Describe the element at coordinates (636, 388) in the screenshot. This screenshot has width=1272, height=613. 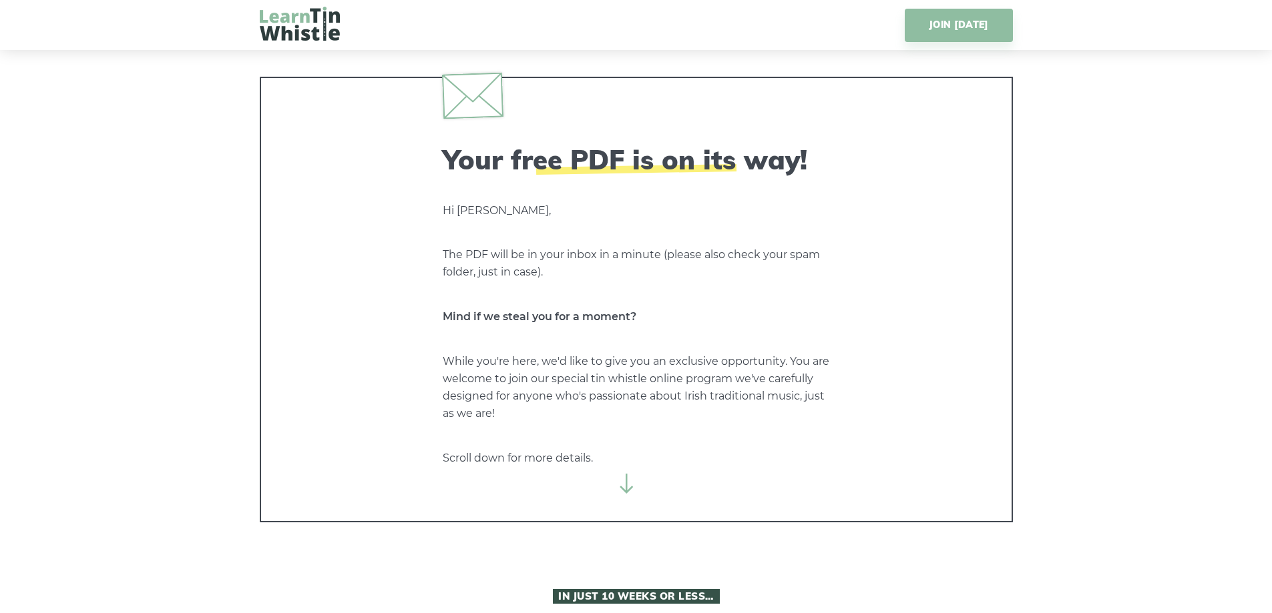
I see `p: While you're here, we'd like to give you an exclusive opportunity. You are welcome to join our sp...` at that location.